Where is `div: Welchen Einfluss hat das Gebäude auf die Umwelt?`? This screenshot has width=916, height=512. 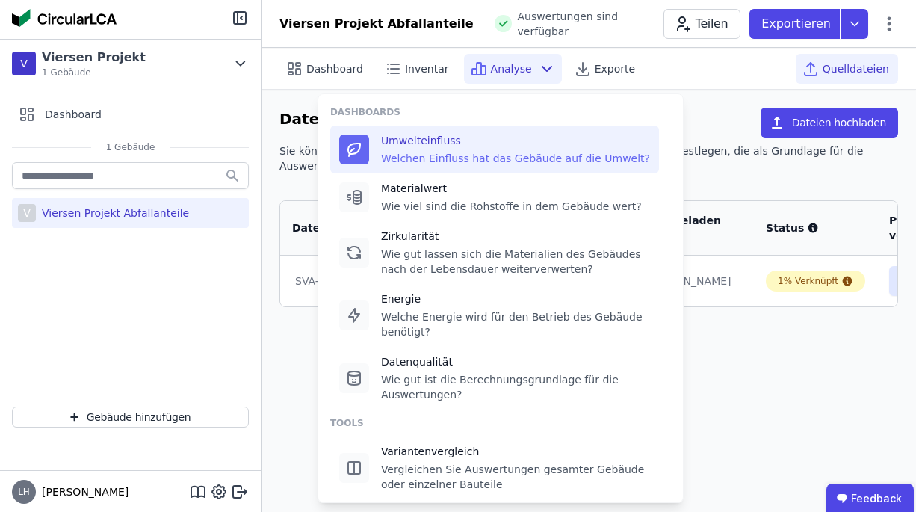 div: Welchen Einfluss hat das Gebäude auf die Umwelt? is located at coordinates (516, 158).